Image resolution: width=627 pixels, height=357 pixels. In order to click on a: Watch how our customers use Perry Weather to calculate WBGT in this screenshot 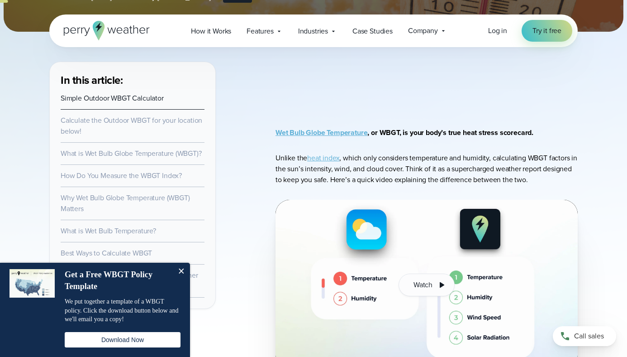, I will do `click(129, 280)`.